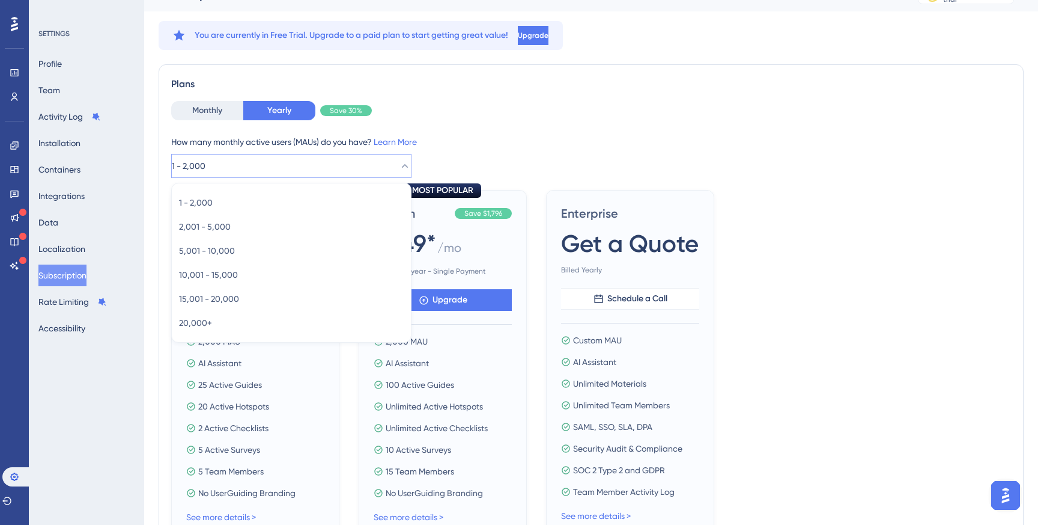 The height and width of the screenshot is (525, 1038). I want to click on button: 5,001 - 10,000, so click(291, 251).